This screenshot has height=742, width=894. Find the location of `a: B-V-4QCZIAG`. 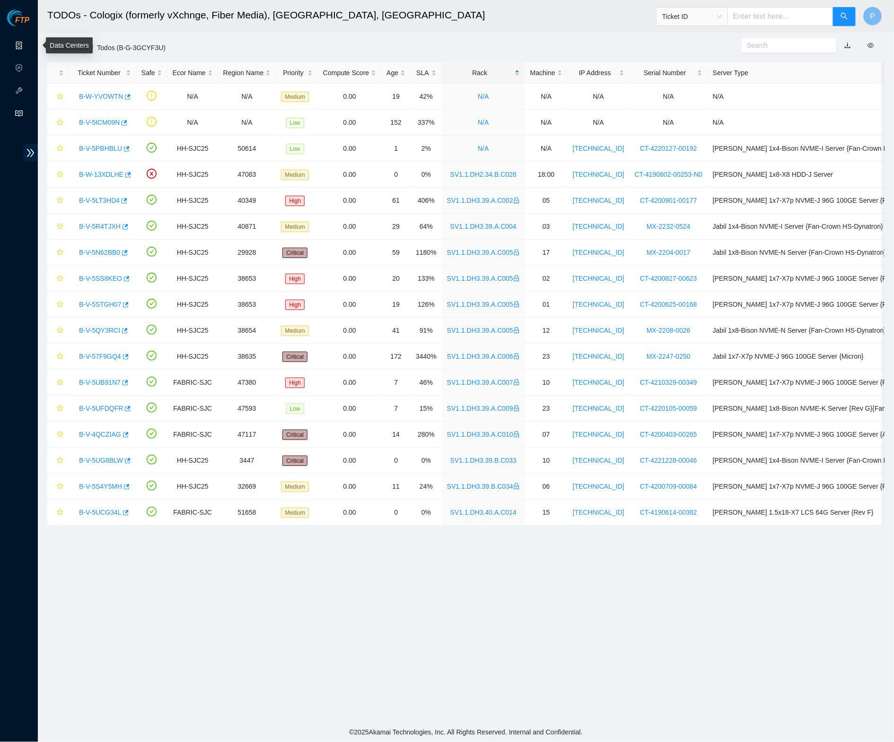

a: B-V-4QCZIAG is located at coordinates (100, 435).